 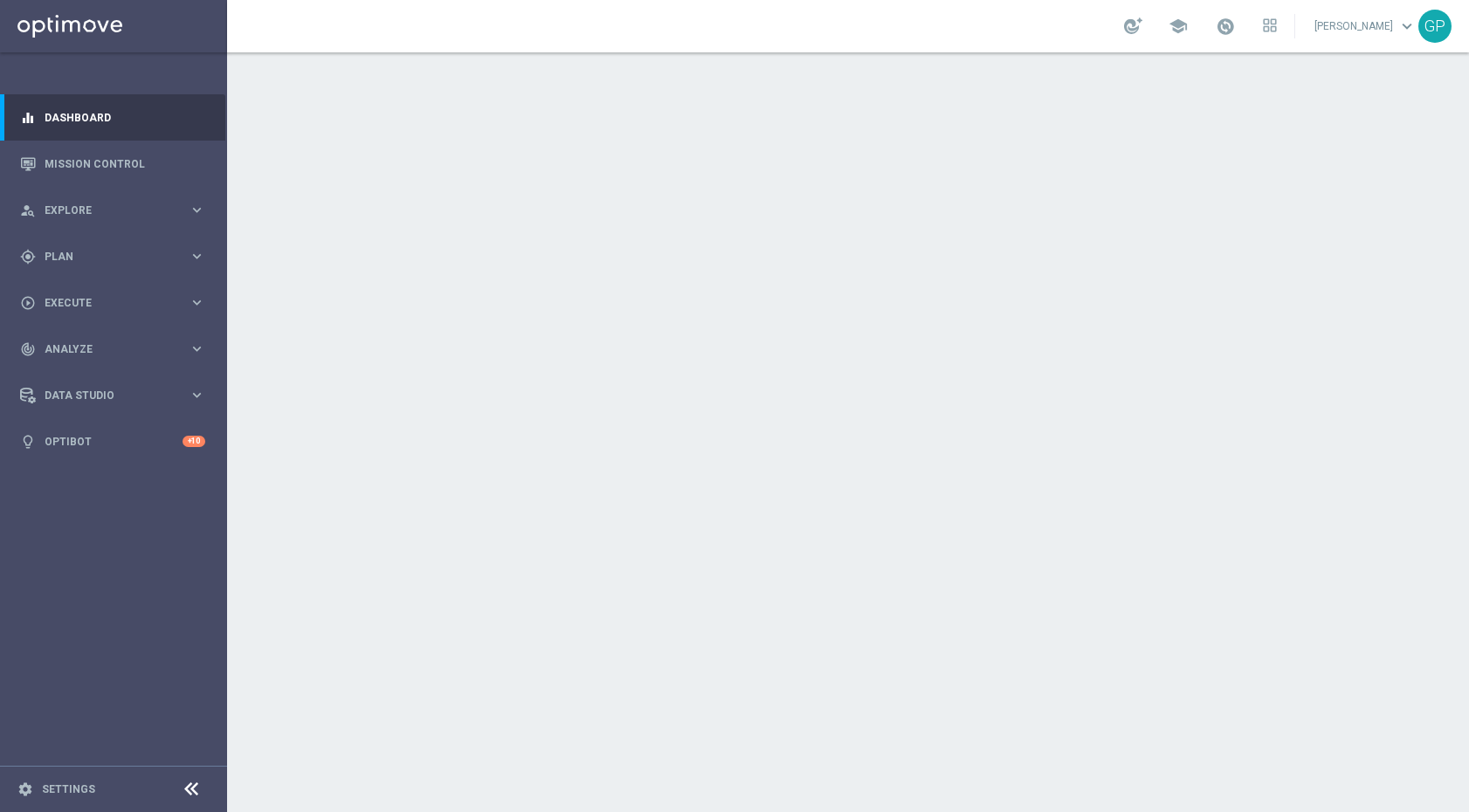 What do you see at coordinates (104, 257) in the screenshot?
I see `div: Plan` at bounding box center [104, 257].